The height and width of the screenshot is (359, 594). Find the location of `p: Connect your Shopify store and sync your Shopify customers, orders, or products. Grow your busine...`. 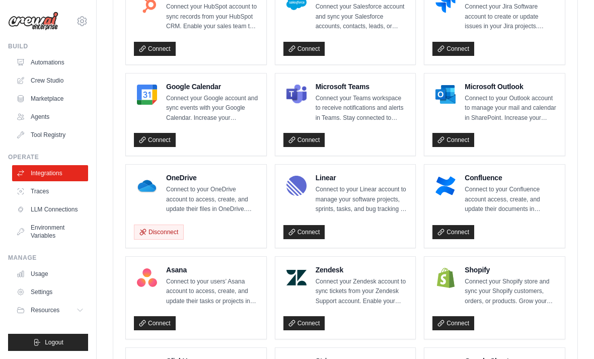

p: Connect your Shopify store and sync your Shopify customers, orders, or products. Grow your busine... is located at coordinates (511, 292).